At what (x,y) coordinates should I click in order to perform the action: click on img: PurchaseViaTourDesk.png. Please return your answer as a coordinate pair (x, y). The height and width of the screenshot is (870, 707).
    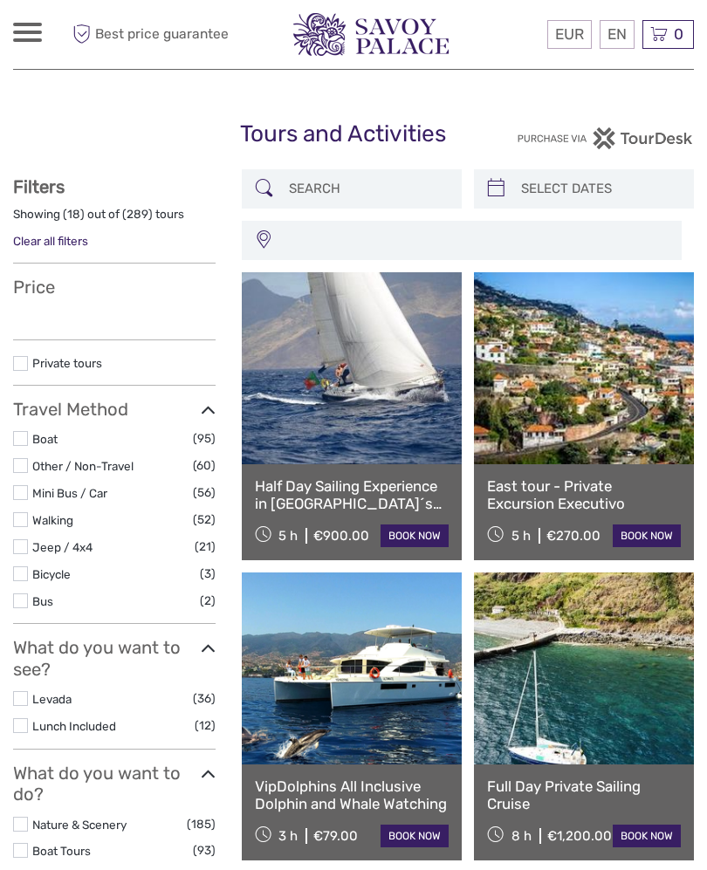
    Looking at the image, I should click on (605, 138).